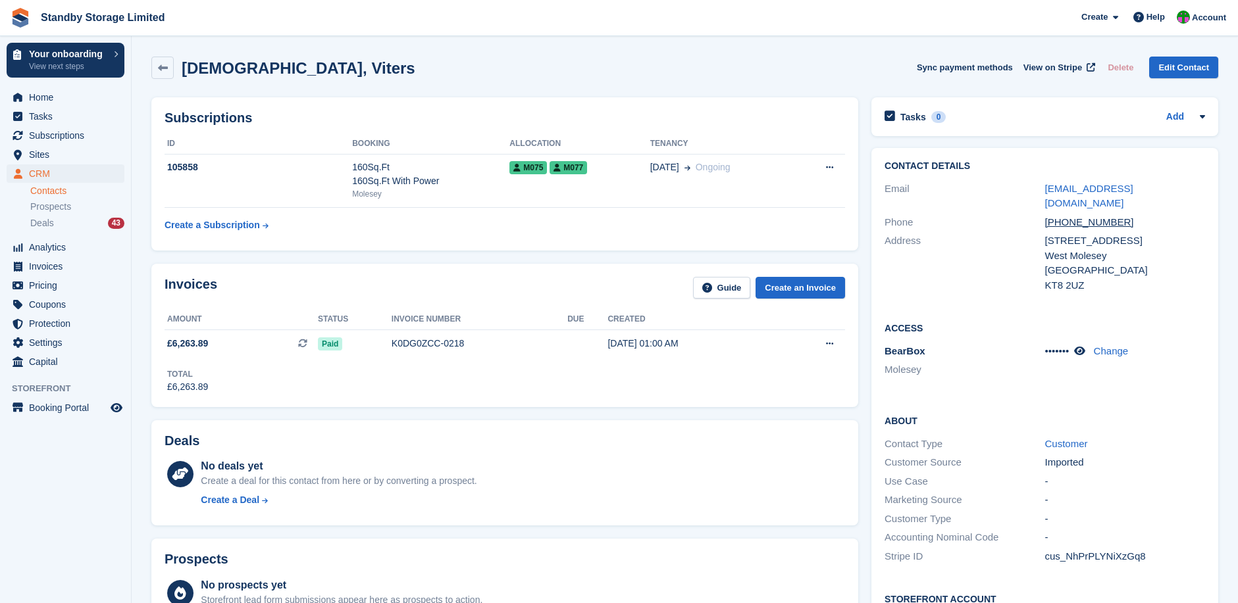  Describe the element at coordinates (587, 320) in the screenshot. I see `th: Due` at that location.